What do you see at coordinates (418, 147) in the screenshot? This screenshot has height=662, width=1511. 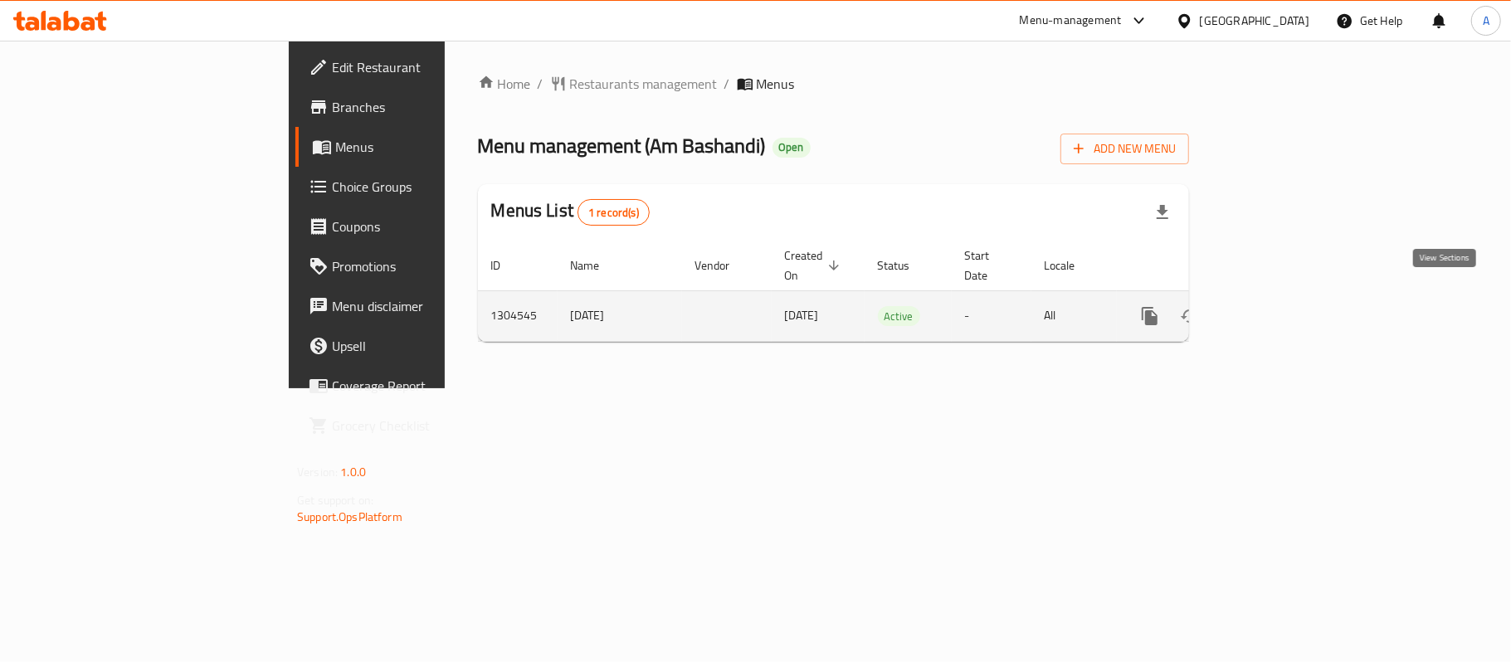 I see `a: Menus` at bounding box center [418, 147].